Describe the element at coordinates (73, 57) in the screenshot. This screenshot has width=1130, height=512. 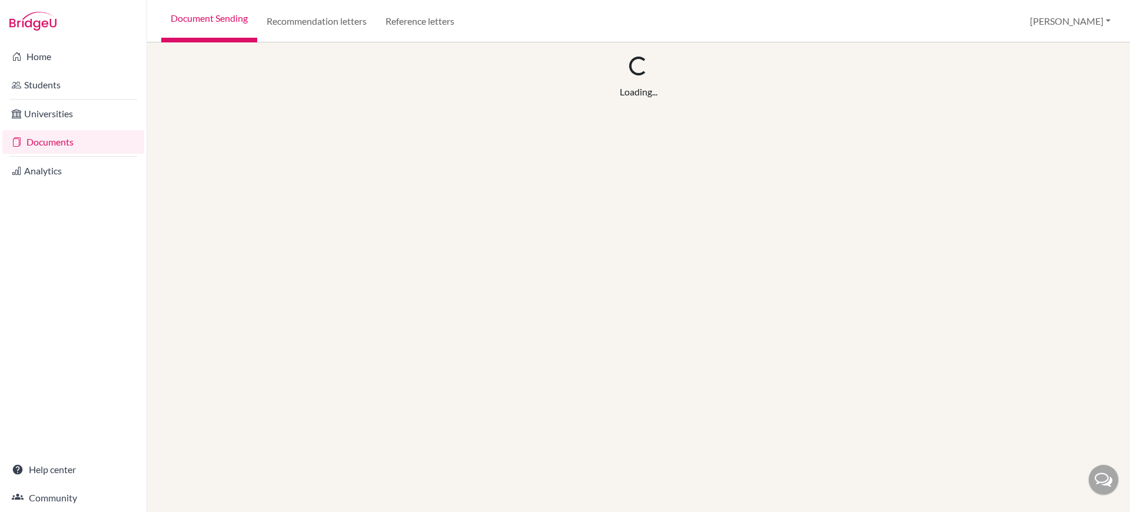
I see `a: Home` at that location.